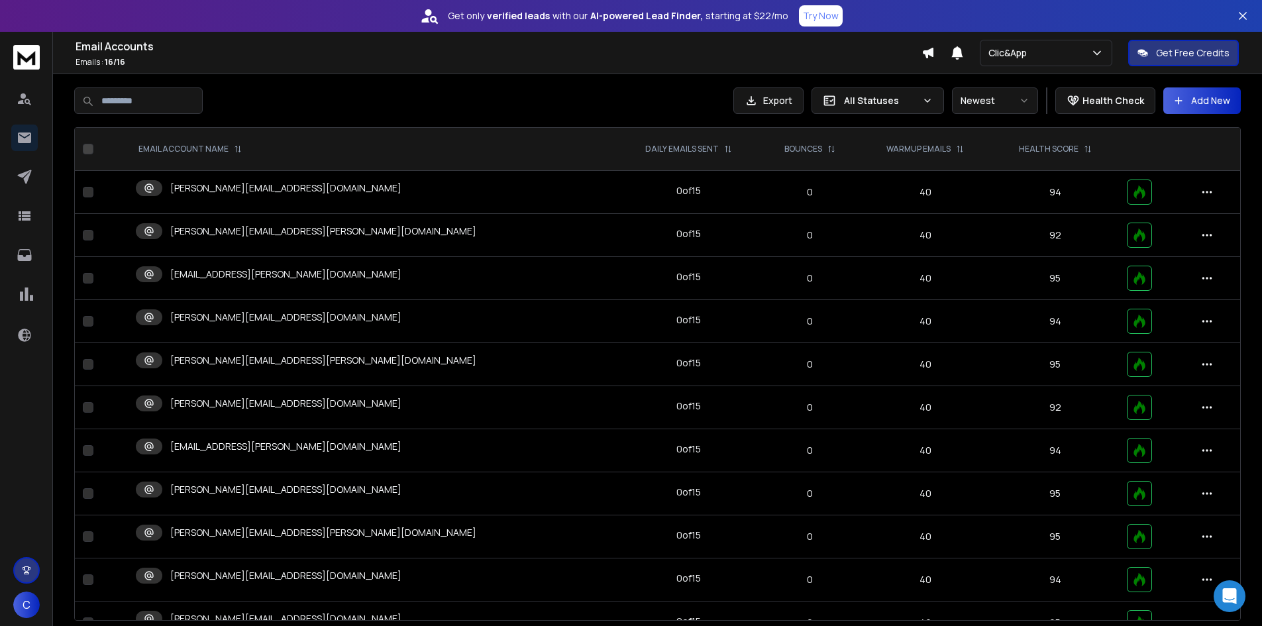 This screenshot has height=626, width=1262. Describe the element at coordinates (1201, 101) in the screenshot. I see `button: Add New` at that location.